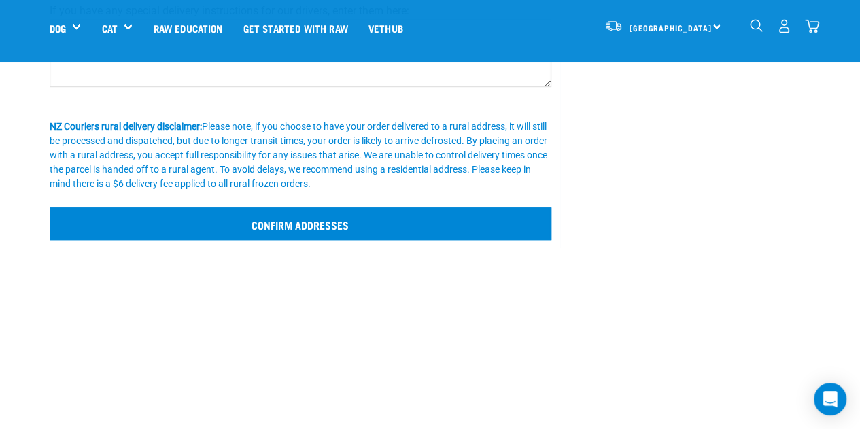 The image size is (860, 429). I want to click on img: van-moving.png, so click(613, 26).